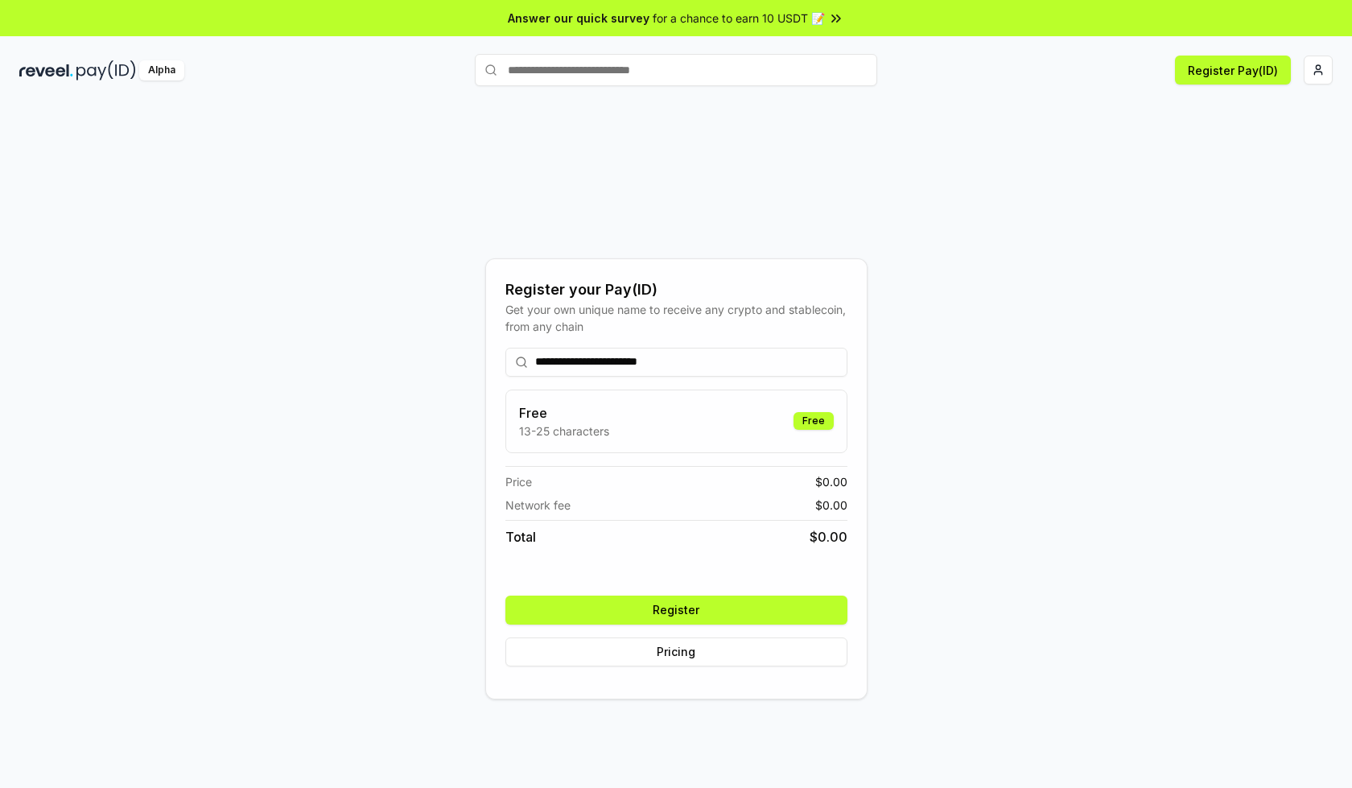 The image size is (1352, 788). I want to click on p: 13-25 characters, so click(564, 430).